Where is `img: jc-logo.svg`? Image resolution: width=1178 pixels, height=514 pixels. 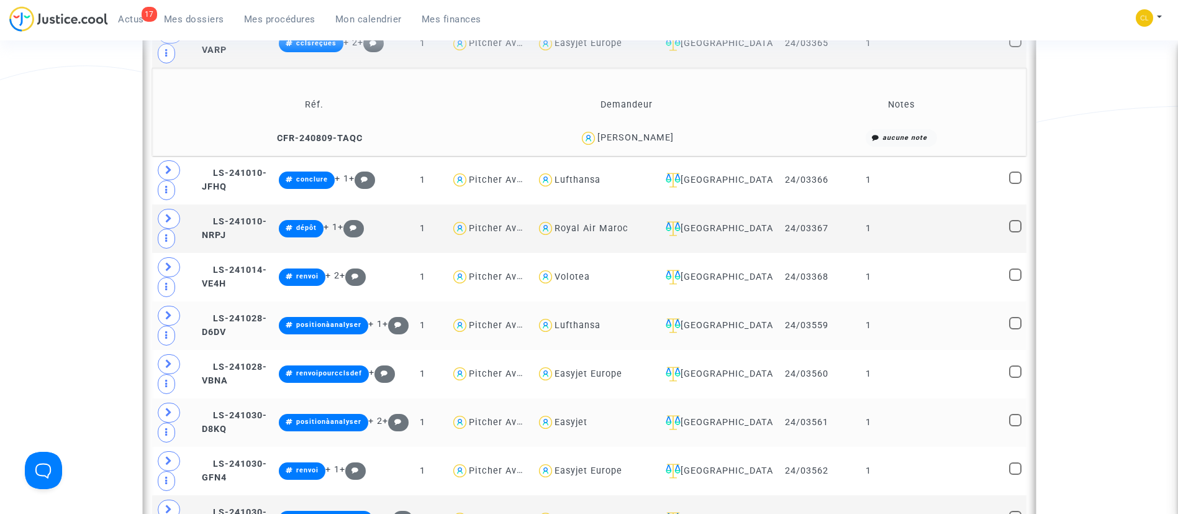
img: jc-logo.svg is located at coordinates (58, 19).